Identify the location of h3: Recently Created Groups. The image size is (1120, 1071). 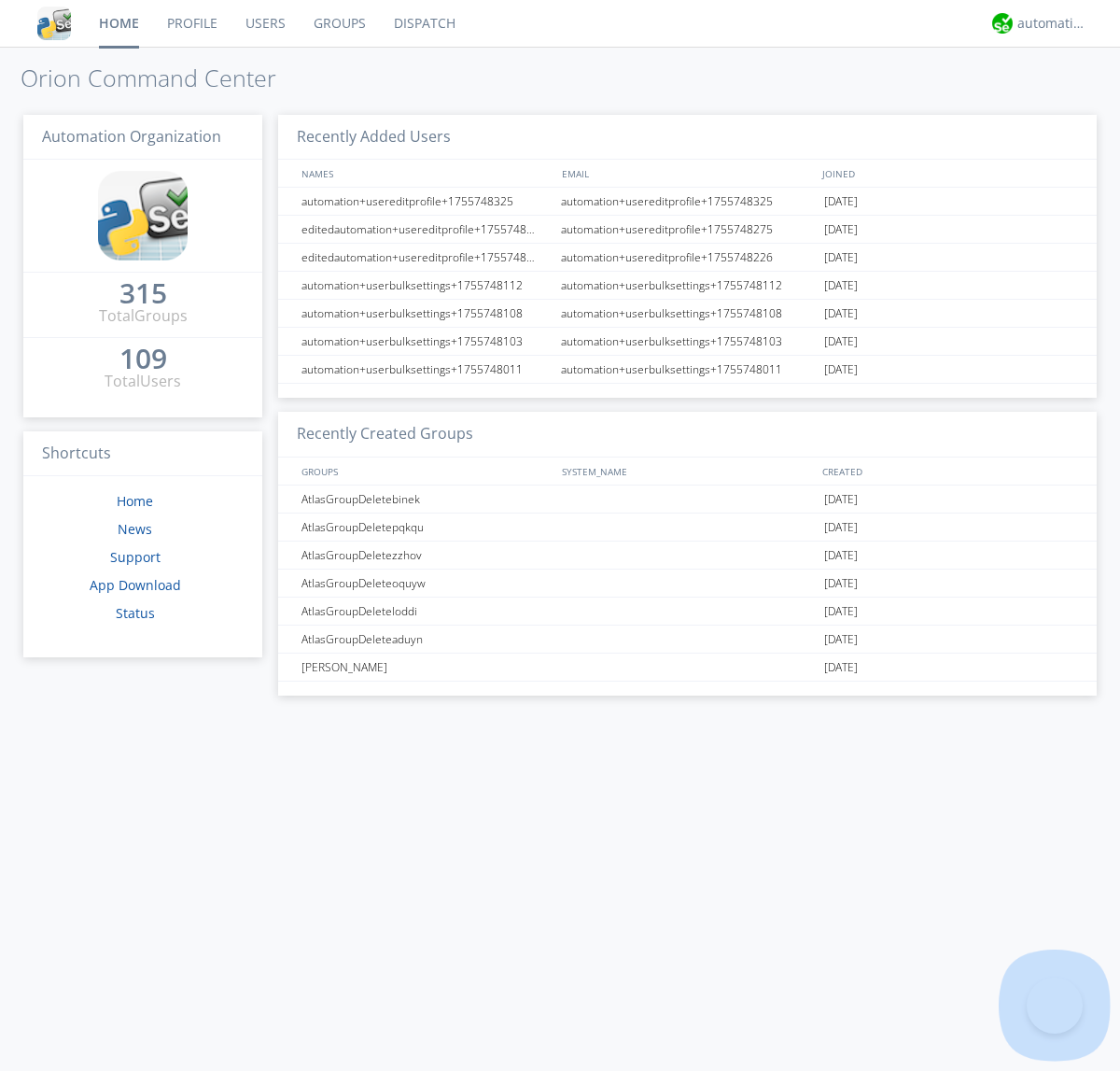
(687, 434).